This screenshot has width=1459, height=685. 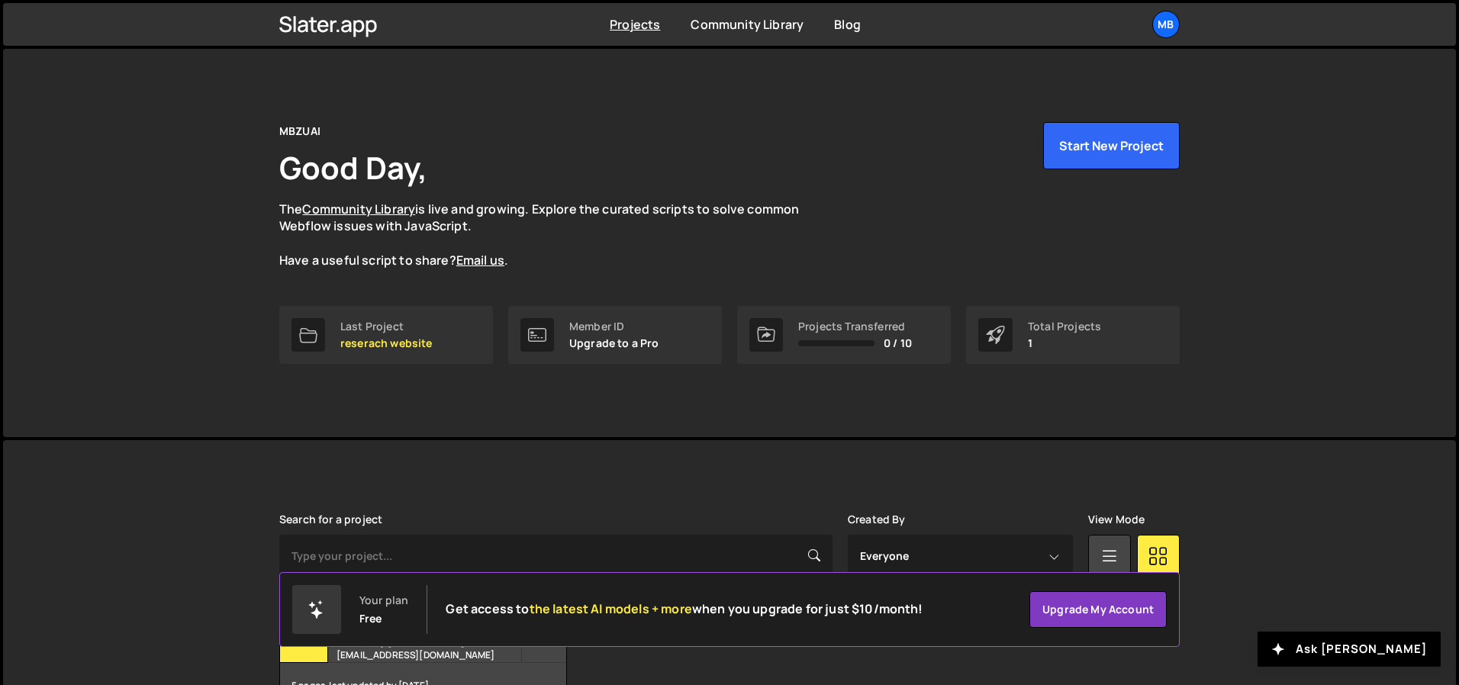 What do you see at coordinates (556, 556) in the screenshot?
I see `input: Type your project...` at bounding box center [556, 556].